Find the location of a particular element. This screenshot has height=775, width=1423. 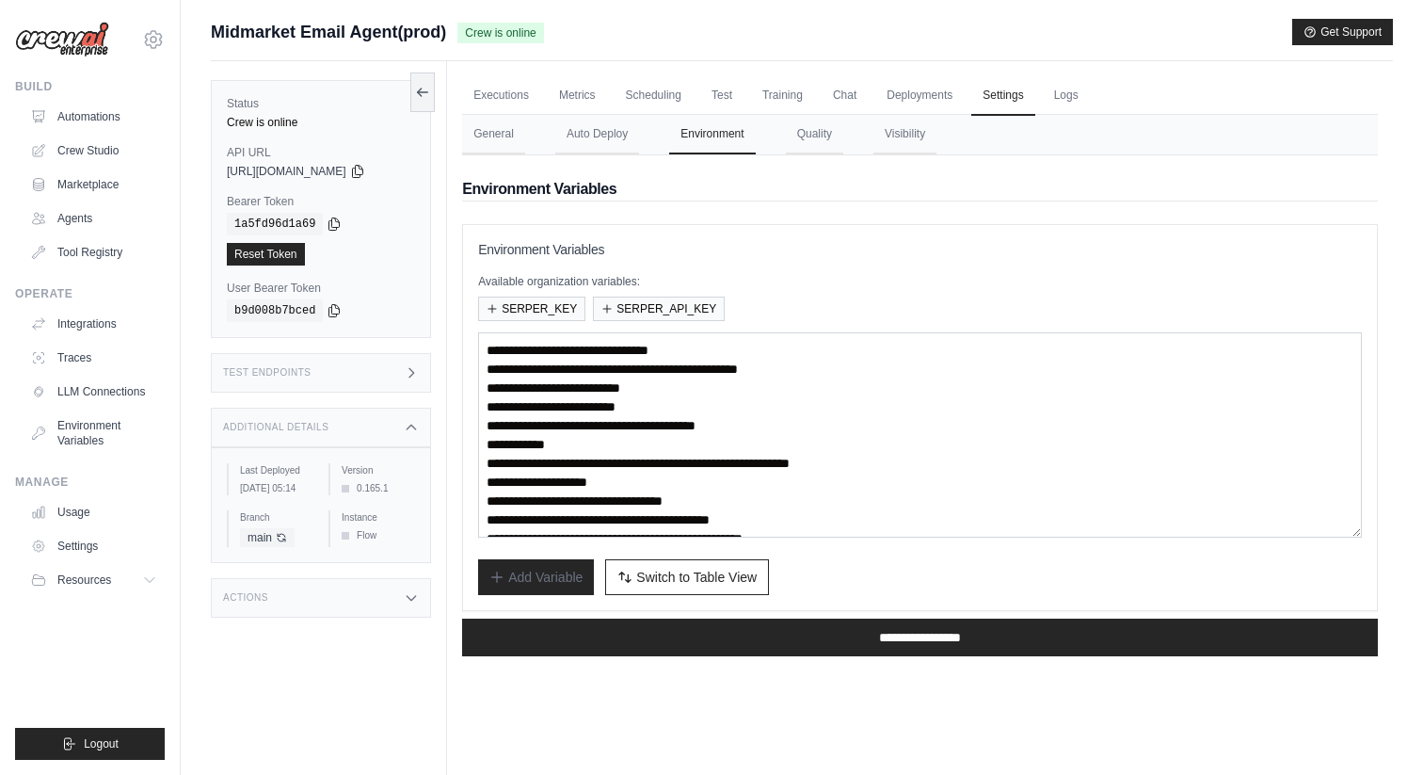

a: LLM Connections is located at coordinates (93, 392).